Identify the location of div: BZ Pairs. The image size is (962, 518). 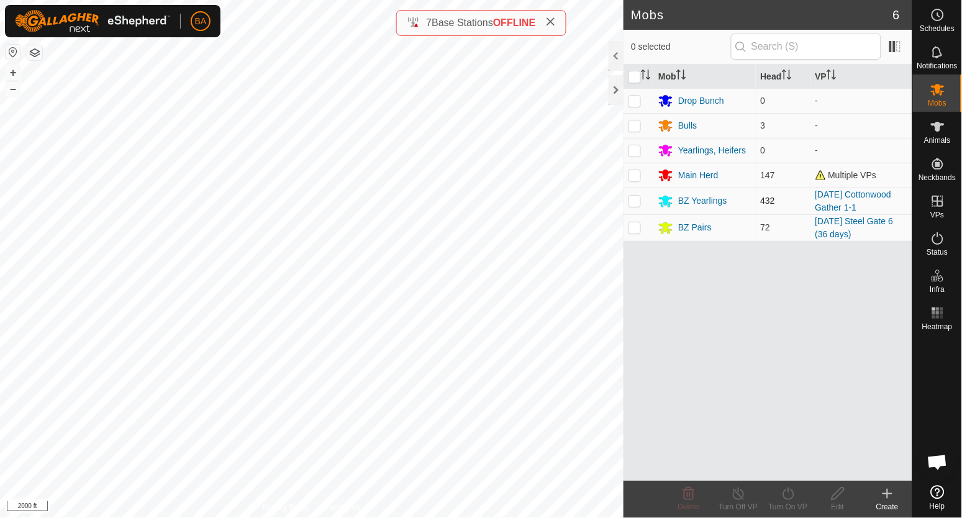
(695, 227).